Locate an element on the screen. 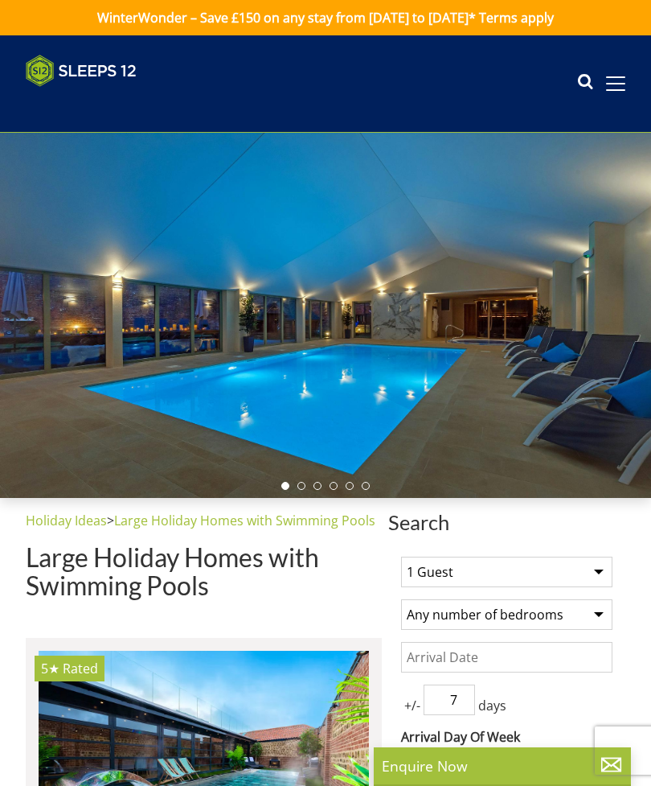  span: Search is located at coordinates (507, 522).